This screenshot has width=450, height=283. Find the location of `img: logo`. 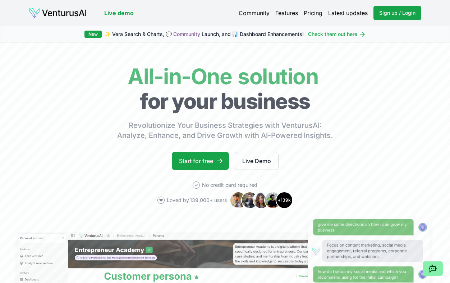

img: logo is located at coordinates (58, 13).